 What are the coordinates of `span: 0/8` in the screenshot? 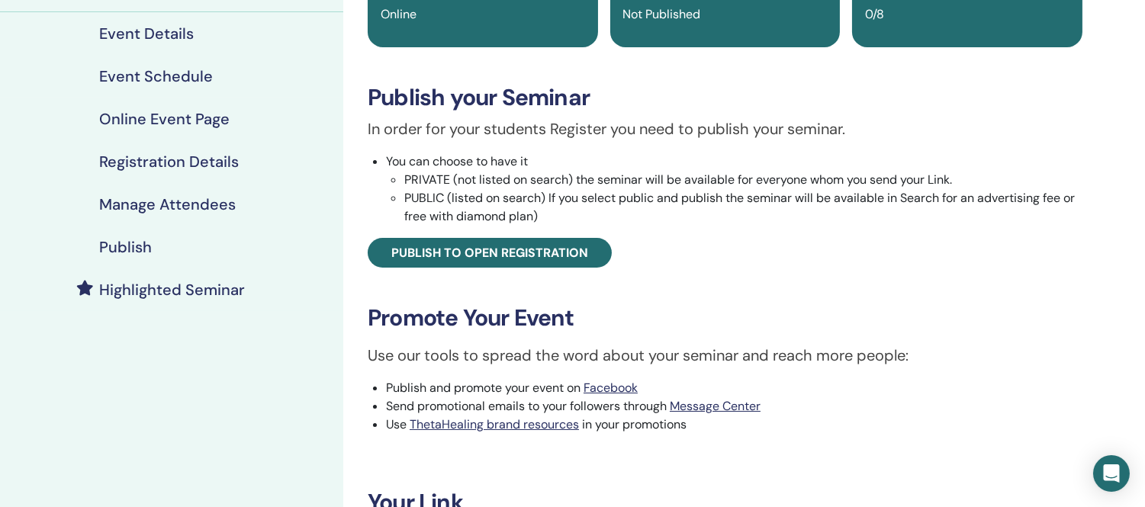 It's located at (874, 14).